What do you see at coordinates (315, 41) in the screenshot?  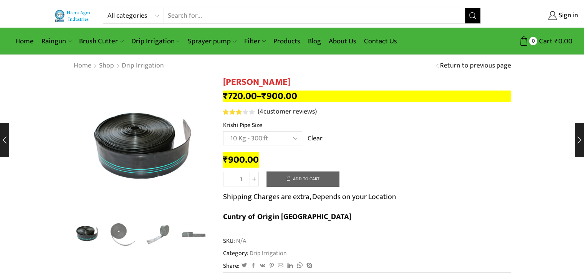 I see `a: Blog` at bounding box center [315, 41].